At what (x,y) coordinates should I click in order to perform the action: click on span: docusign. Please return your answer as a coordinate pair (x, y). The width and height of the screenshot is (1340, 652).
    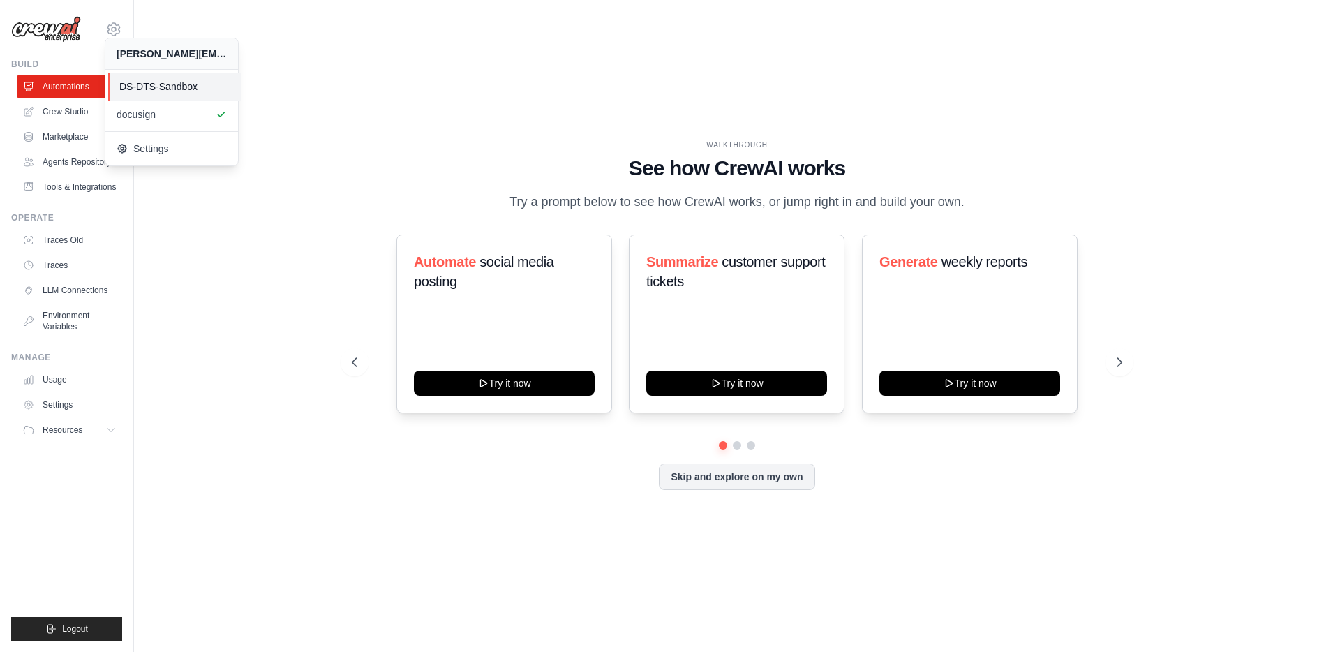
    Looking at the image, I should click on (172, 114).